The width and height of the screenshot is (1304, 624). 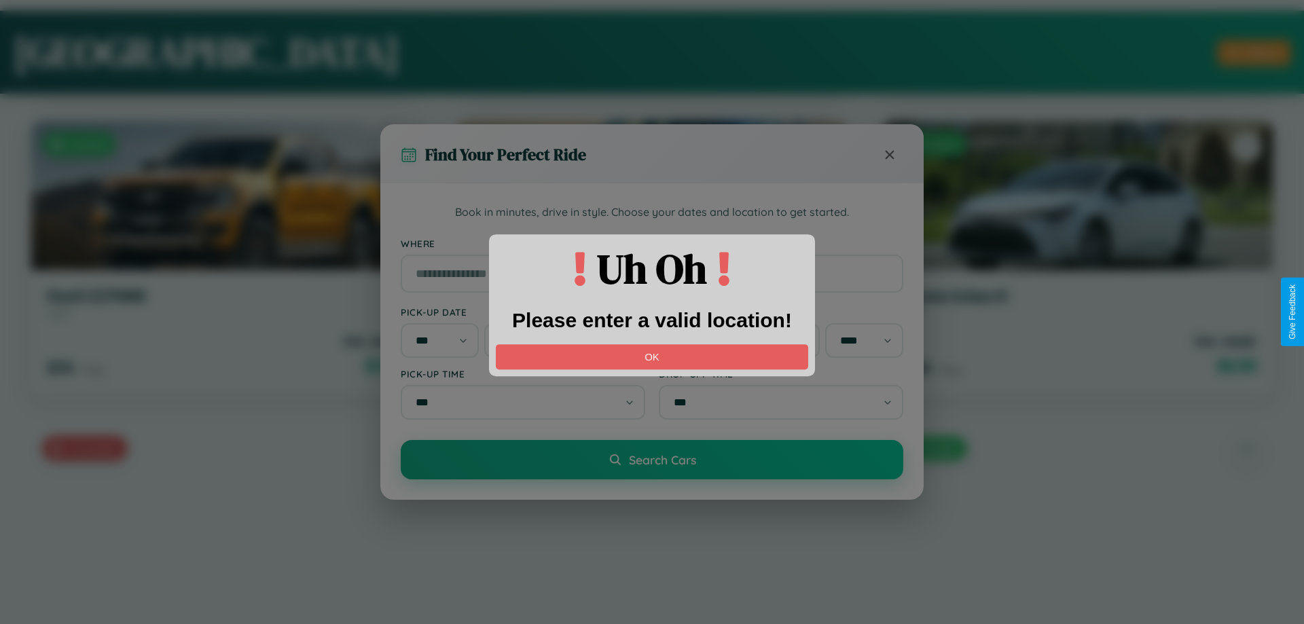 I want to click on span: Search Cars, so click(x=662, y=460).